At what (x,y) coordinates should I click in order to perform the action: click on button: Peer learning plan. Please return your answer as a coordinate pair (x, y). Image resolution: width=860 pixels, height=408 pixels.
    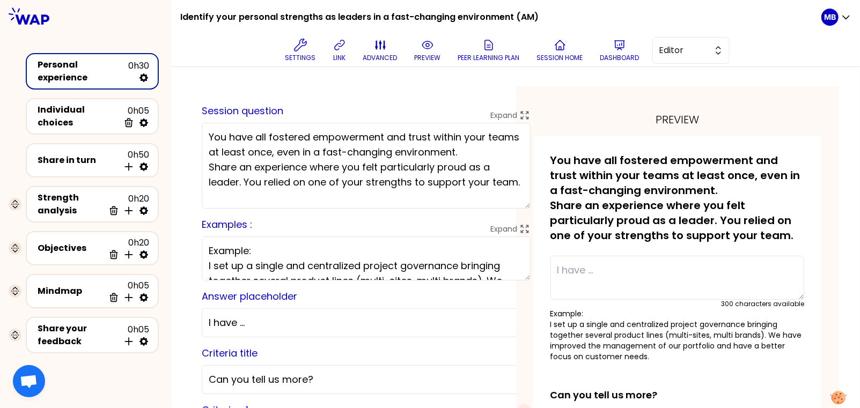
    Looking at the image, I should click on (489, 50).